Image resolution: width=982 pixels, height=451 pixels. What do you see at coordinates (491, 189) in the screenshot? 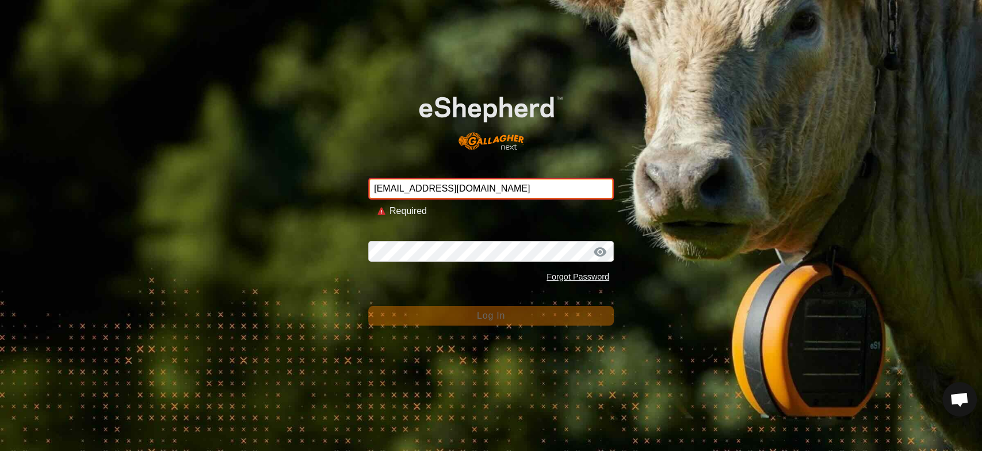
I see `input: Email Address` at bounding box center [491, 189].